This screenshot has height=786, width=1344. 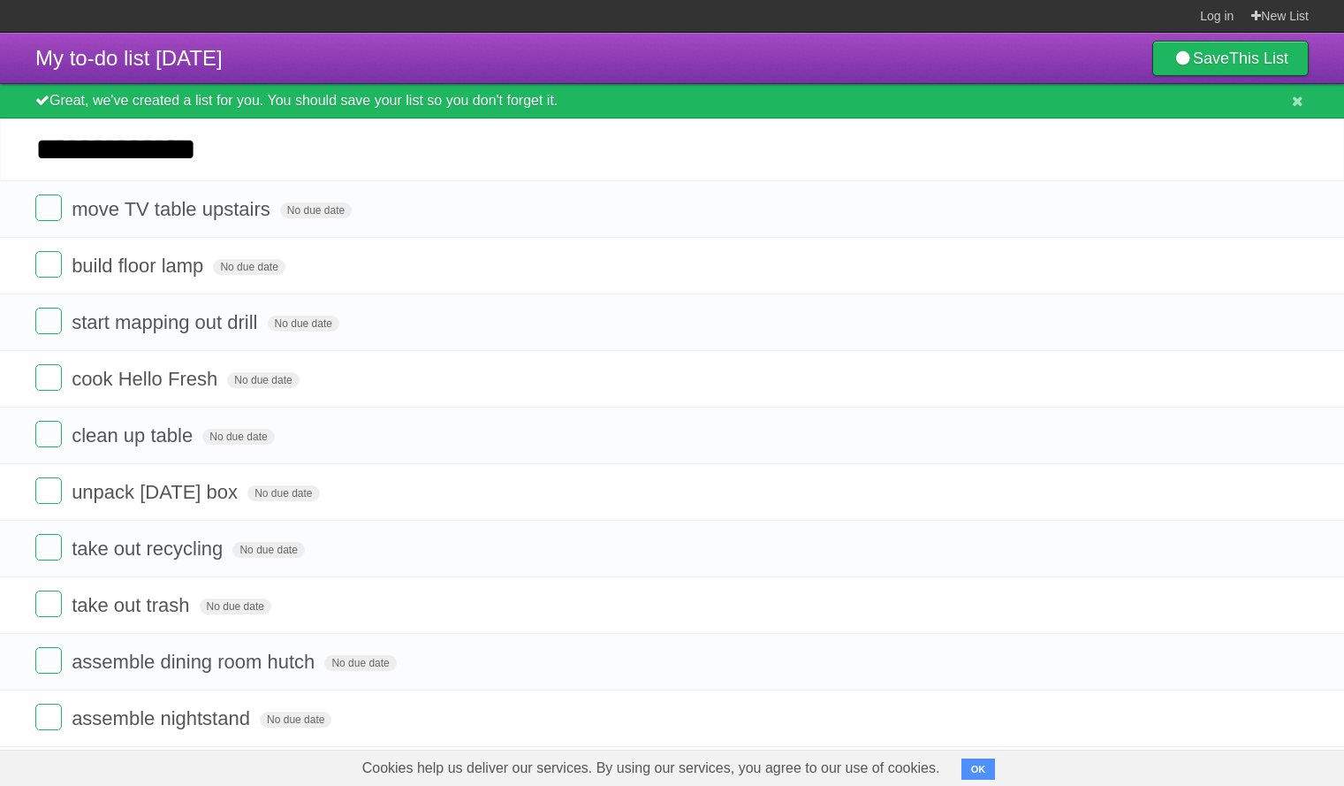 I want to click on span: assemble nightstand, so click(x=163, y=718).